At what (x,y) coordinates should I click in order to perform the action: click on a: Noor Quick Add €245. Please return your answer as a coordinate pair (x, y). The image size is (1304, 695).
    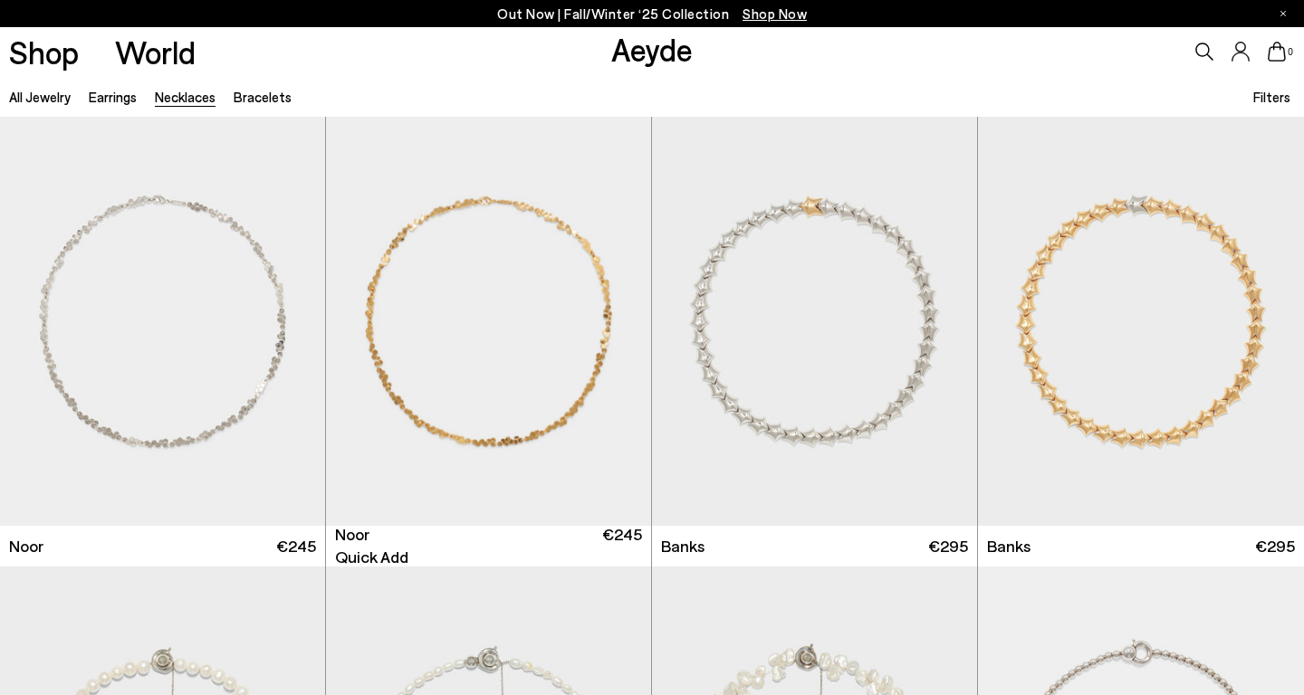
    Looking at the image, I should click on (488, 546).